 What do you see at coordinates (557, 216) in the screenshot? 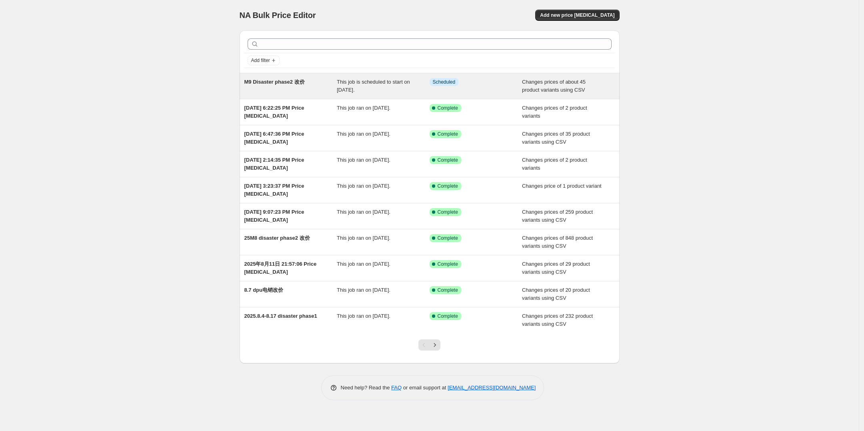
I see `span: Changes prices of 259 product variants using CSV` at bounding box center [557, 216].